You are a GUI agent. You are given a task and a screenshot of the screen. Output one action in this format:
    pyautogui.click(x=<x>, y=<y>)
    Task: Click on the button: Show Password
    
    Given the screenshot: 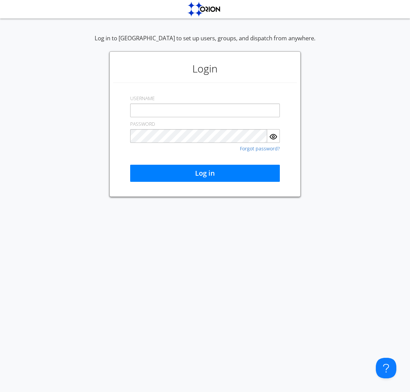 What is the action you would take?
    pyautogui.click(x=273, y=136)
    